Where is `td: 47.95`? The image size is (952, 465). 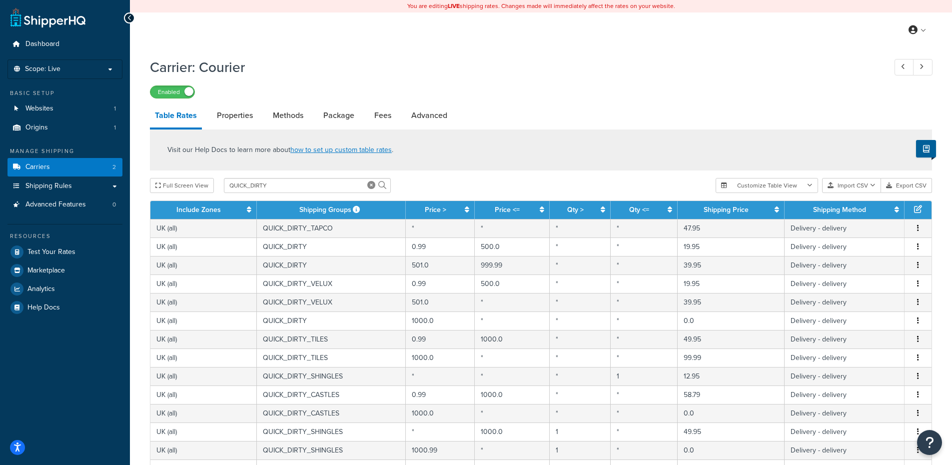 td: 47.95 is located at coordinates (731, 228).